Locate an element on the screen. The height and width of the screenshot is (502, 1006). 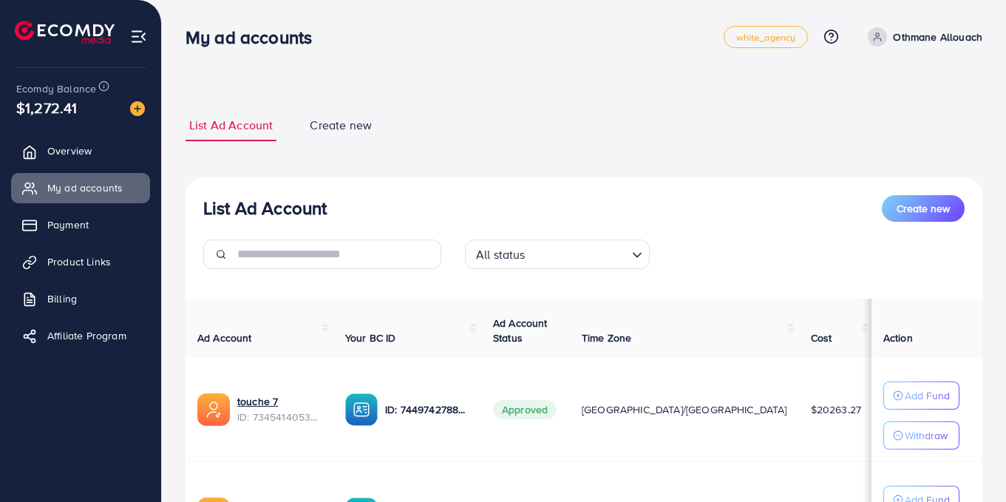
span: All status is located at coordinates (500, 254).